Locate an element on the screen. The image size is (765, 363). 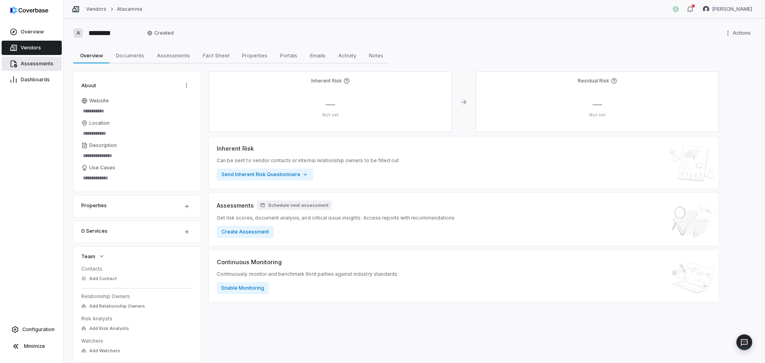
span: Location is located at coordinates (99, 123).